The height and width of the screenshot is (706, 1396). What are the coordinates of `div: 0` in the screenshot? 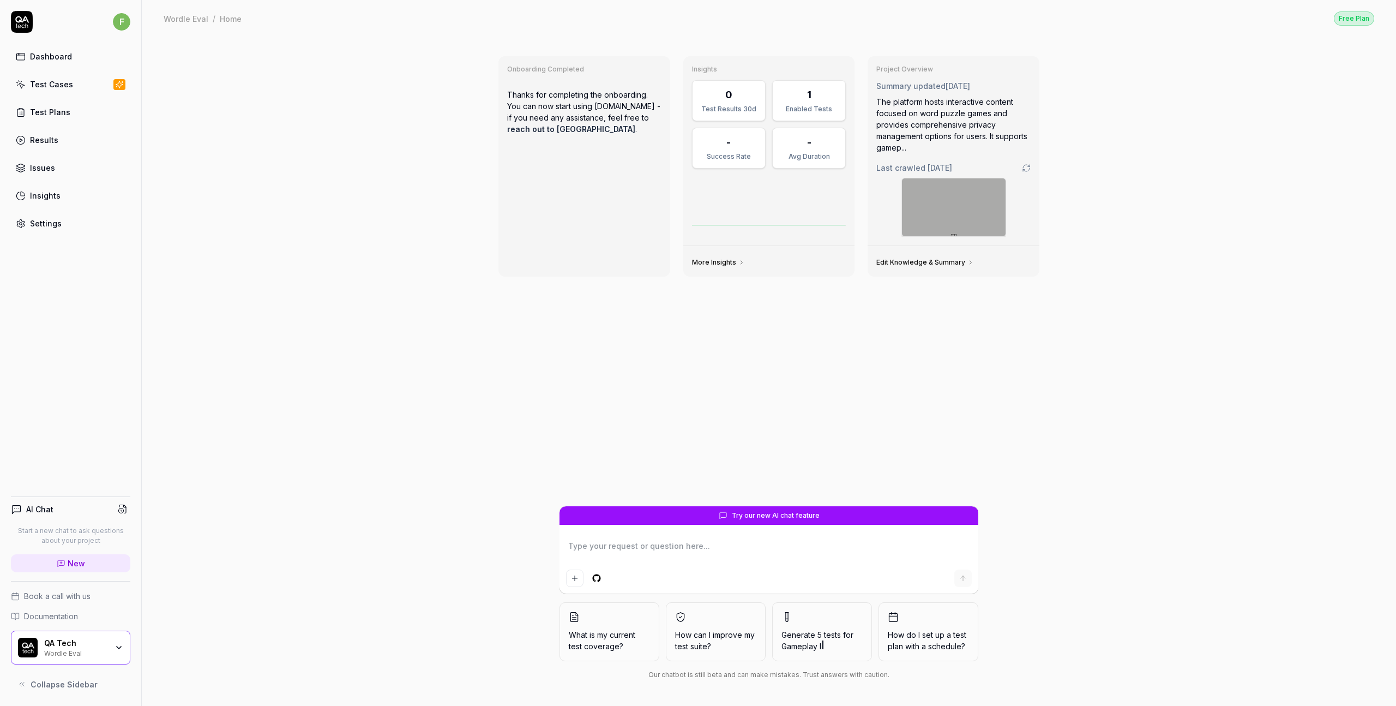 It's located at (728, 94).